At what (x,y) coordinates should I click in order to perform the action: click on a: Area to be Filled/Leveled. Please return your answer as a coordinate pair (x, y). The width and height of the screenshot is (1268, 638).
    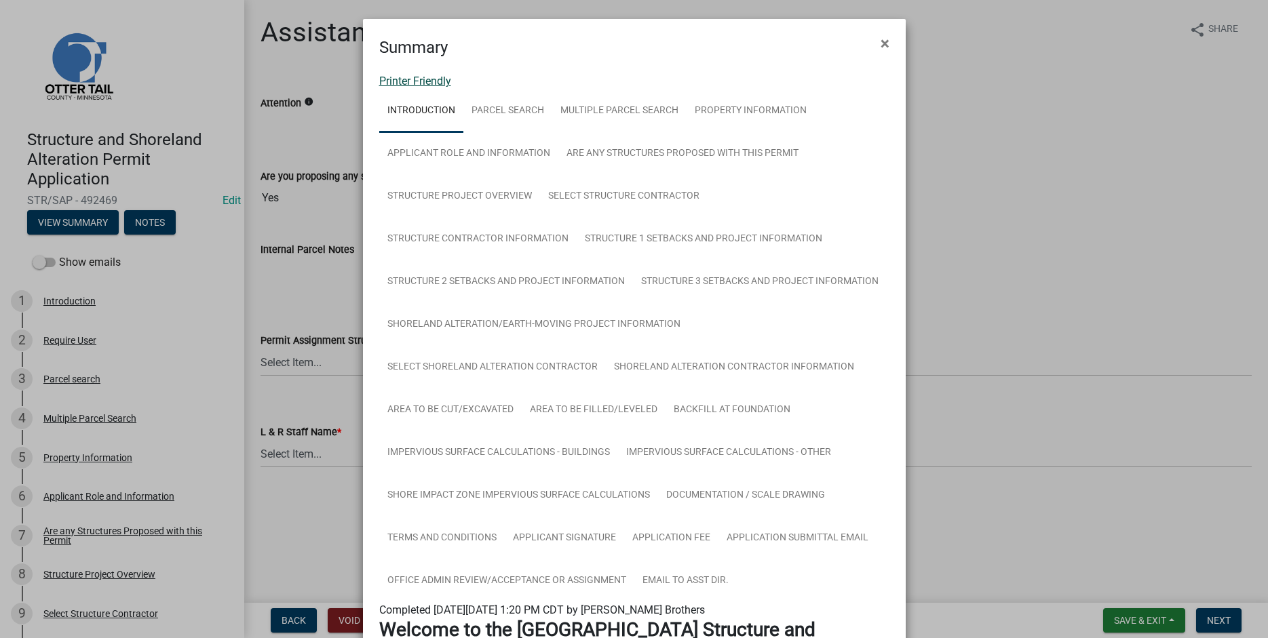
    Looking at the image, I should click on (594, 410).